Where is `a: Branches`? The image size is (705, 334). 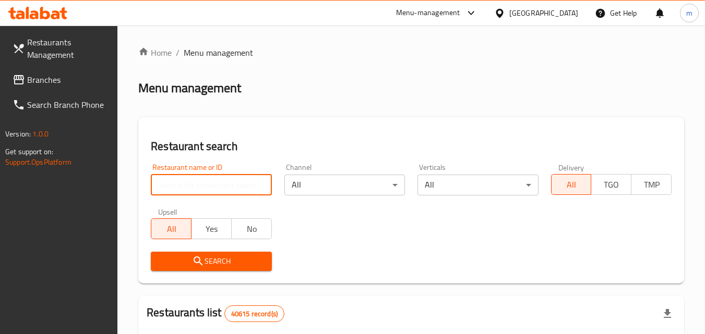 a: Branches is located at coordinates (61, 80).